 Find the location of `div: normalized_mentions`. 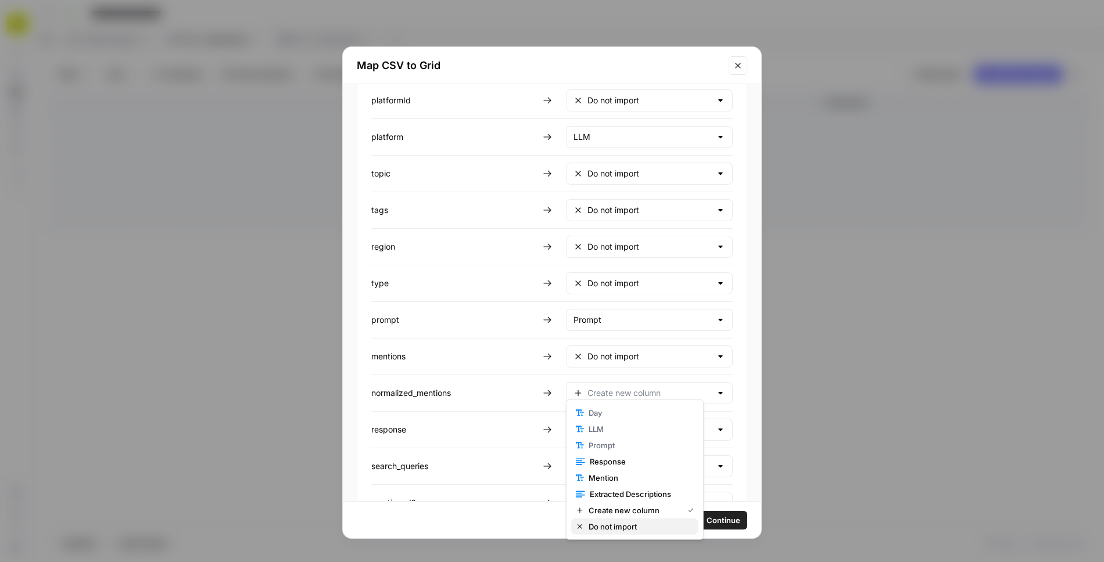

div: normalized_mentions is located at coordinates (454, 393).